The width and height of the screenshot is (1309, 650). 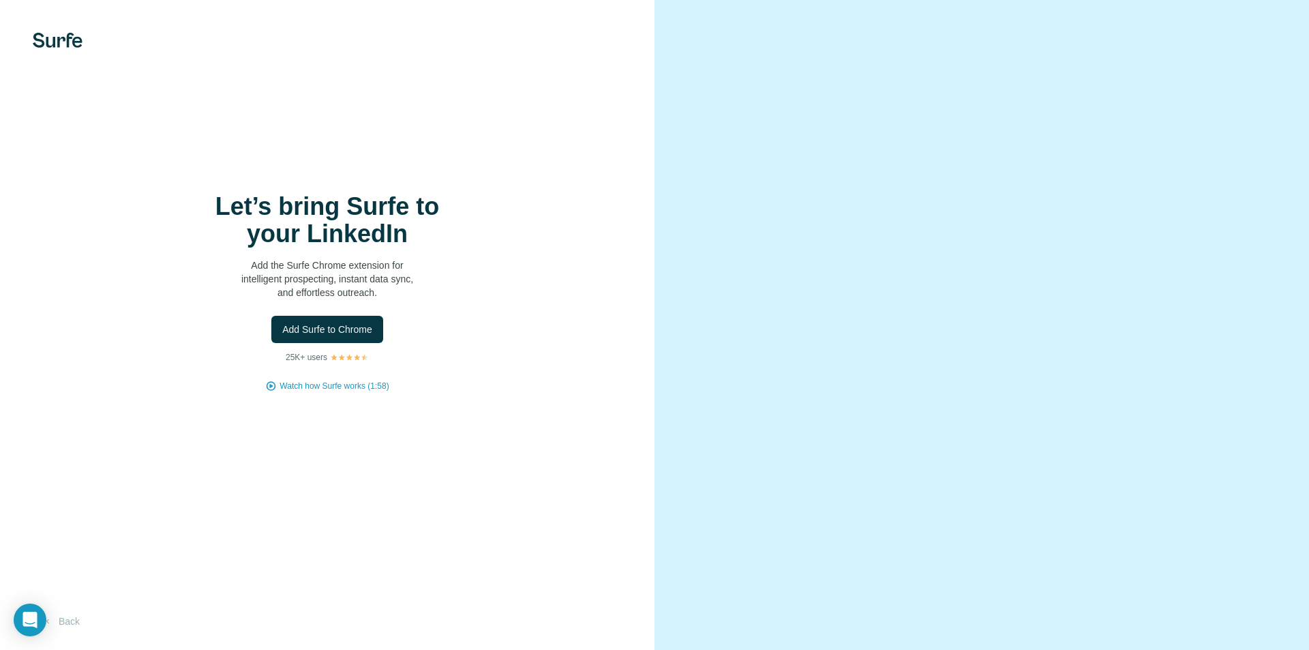 I want to click on img: Rating Stars, so click(x=349, y=357).